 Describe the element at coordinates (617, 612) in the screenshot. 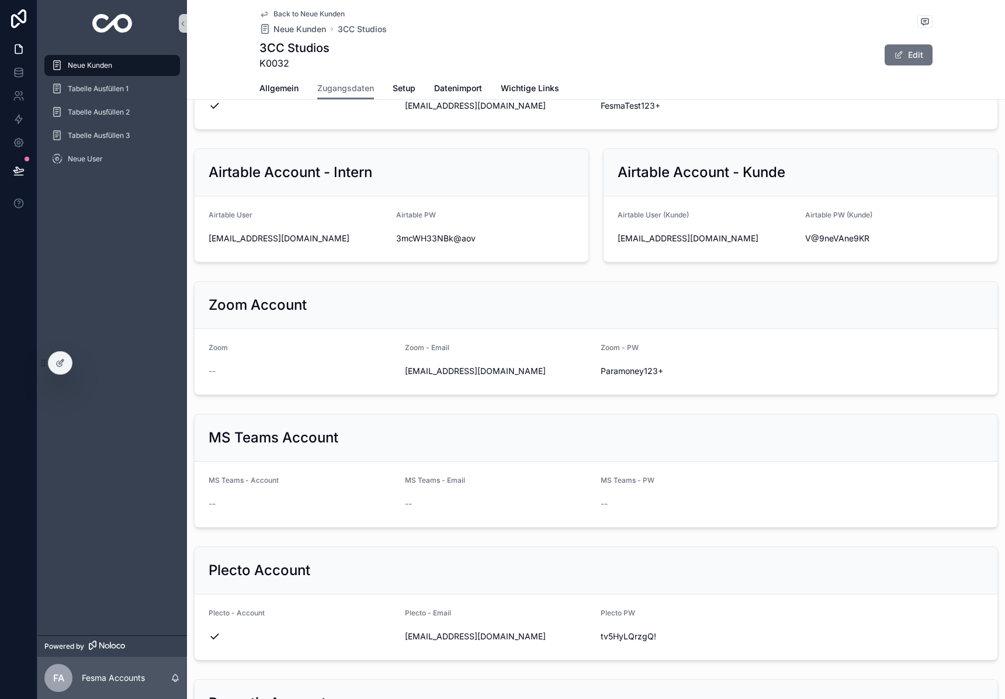

I see `span: Plecto PW` at that location.